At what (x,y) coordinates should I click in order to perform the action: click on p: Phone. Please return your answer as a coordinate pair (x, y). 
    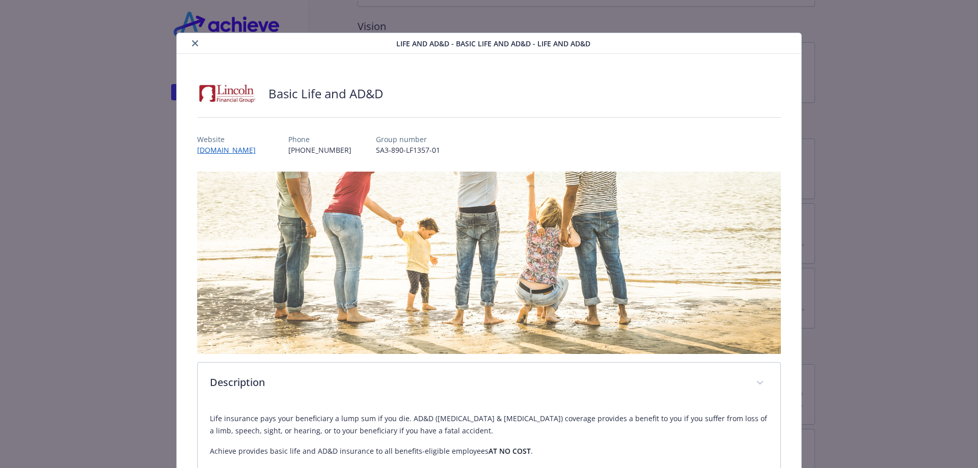
    Looking at the image, I should click on (320, 139).